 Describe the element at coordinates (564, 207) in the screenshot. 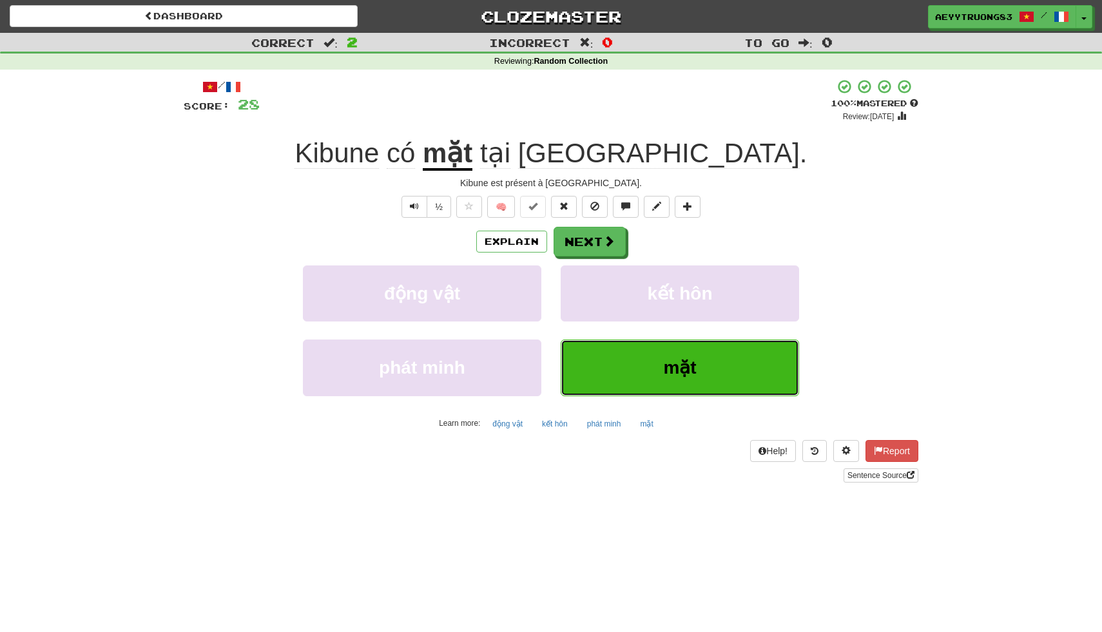

I see `button: Reset to 0% Mastered (alt+r)` at that location.